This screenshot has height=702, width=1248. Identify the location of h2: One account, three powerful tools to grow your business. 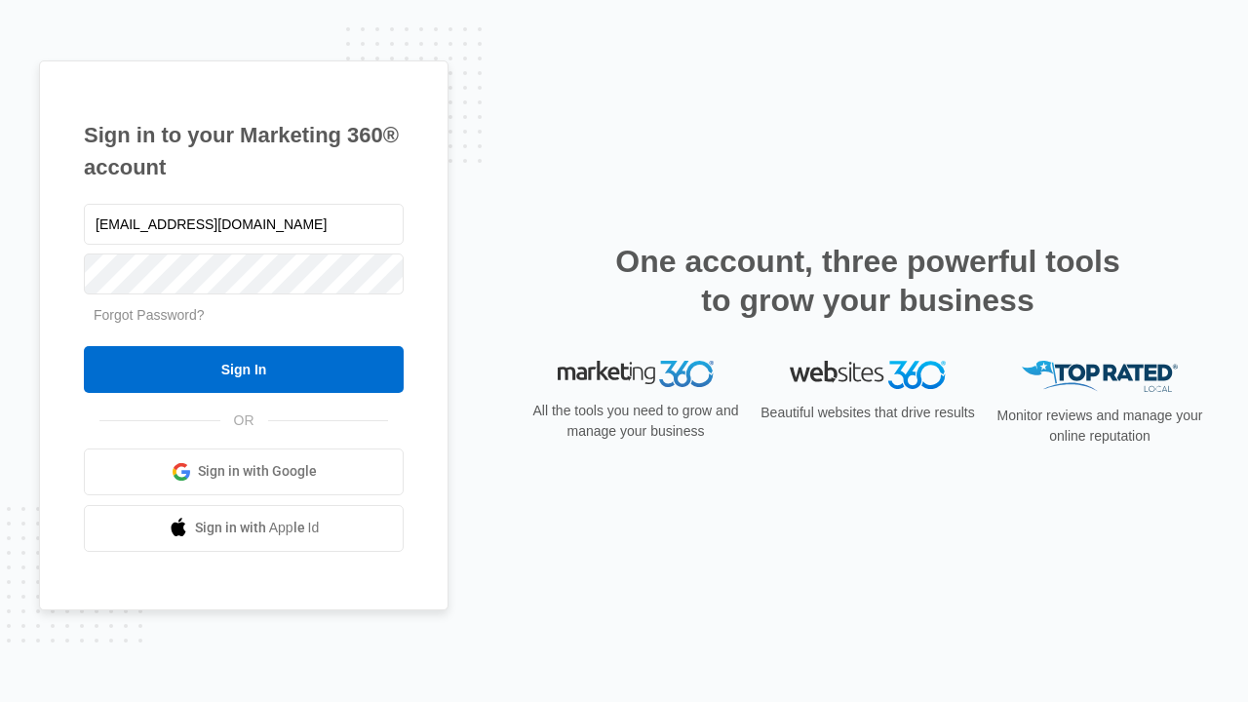
(868, 281).